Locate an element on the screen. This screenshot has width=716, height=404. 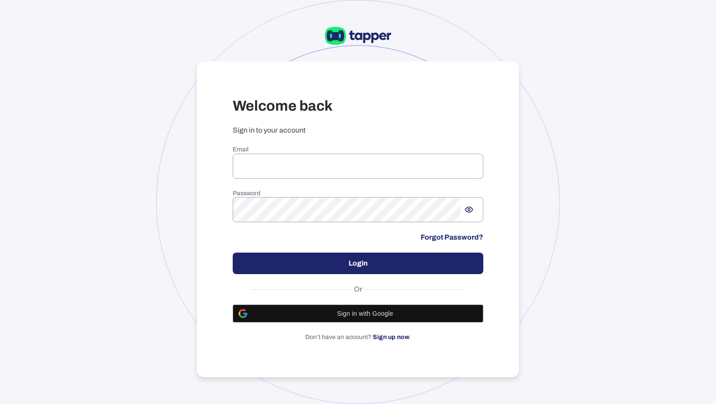
button: Login is located at coordinates (358, 263).